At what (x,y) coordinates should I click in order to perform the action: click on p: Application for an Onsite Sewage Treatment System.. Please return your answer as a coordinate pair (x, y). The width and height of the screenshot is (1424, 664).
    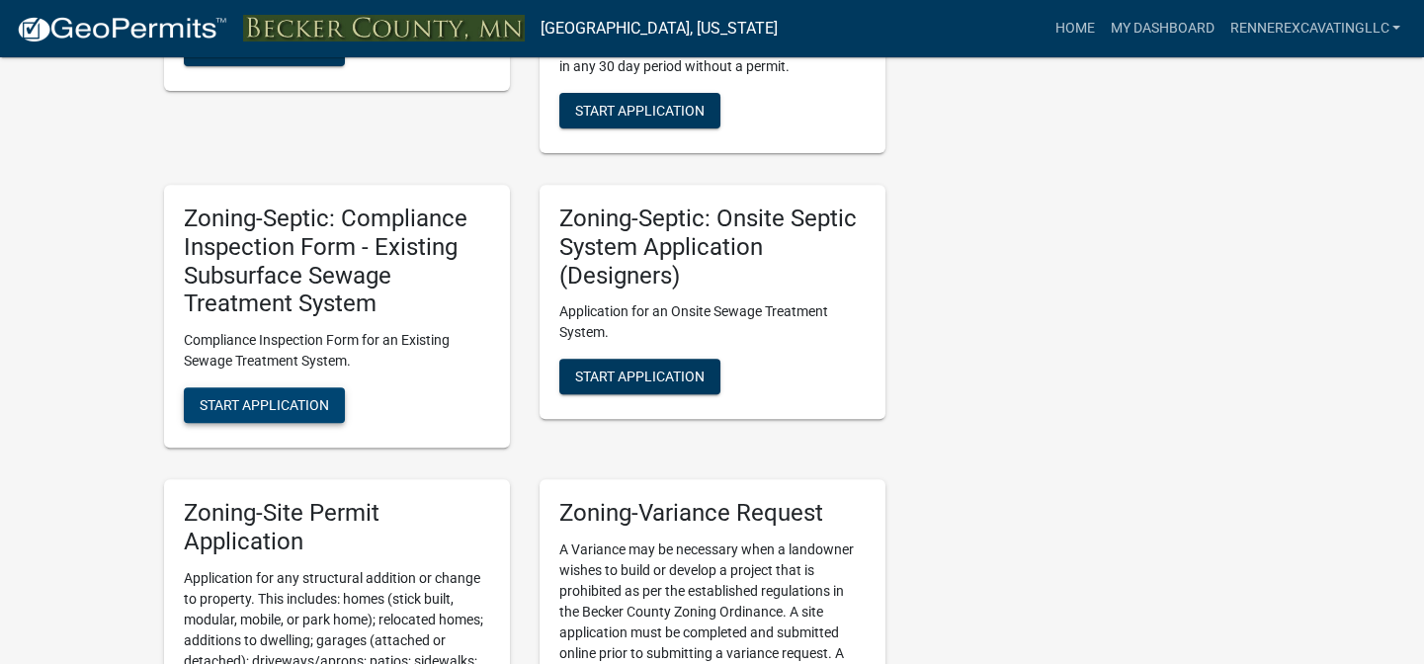
    Looking at the image, I should click on (712, 322).